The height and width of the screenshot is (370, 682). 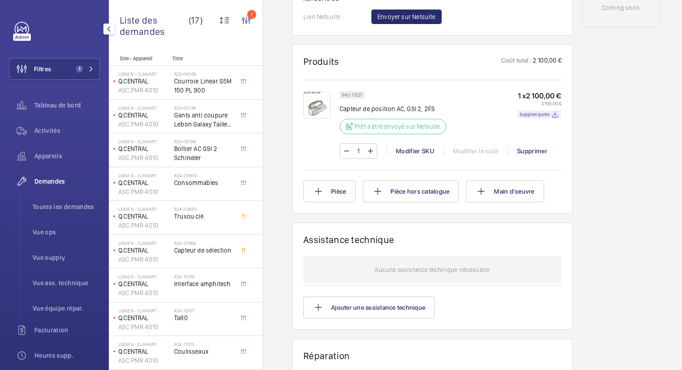 What do you see at coordinates (396, 109) in the screenshot?
I see `p: Capteur de position AC, GSI 2, 2FS` at bounding box center [396, 109].